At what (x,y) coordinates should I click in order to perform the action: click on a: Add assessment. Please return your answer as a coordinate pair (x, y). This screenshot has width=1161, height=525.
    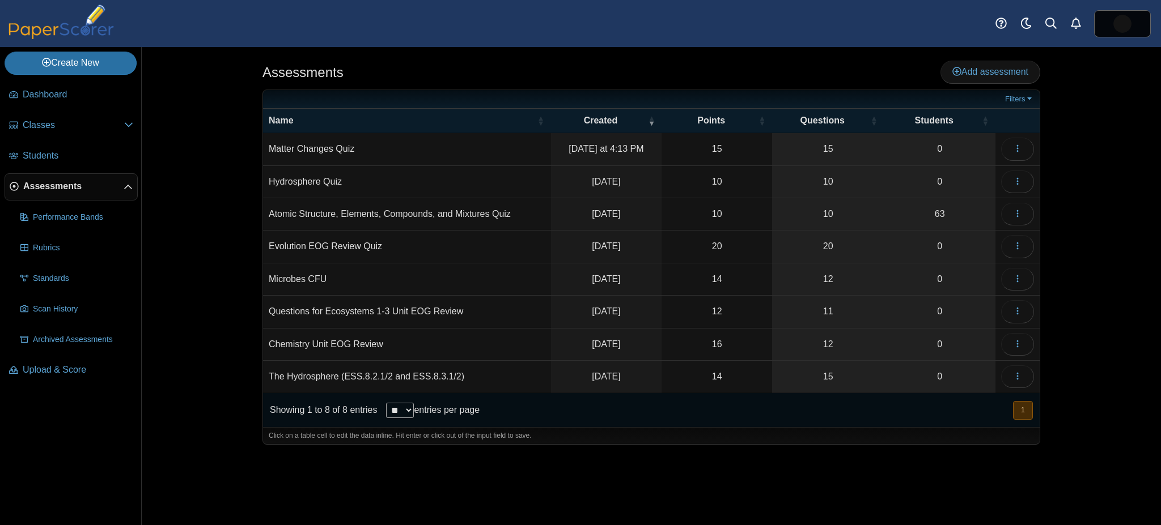
    Looking at the image, I should click on (990, 72).